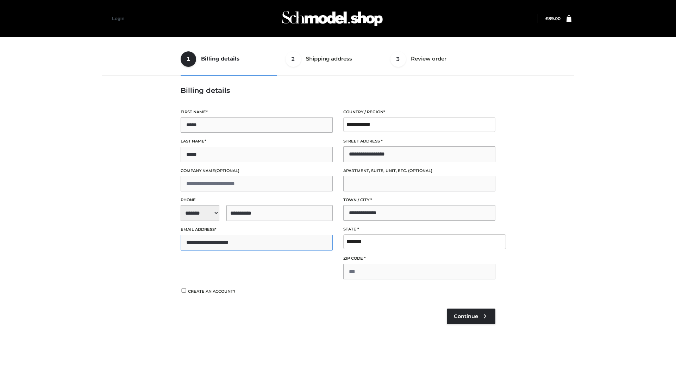 The height and width of the screenshot is (380, 676). I want to click on bdi: 89.00, so click(553, 18).